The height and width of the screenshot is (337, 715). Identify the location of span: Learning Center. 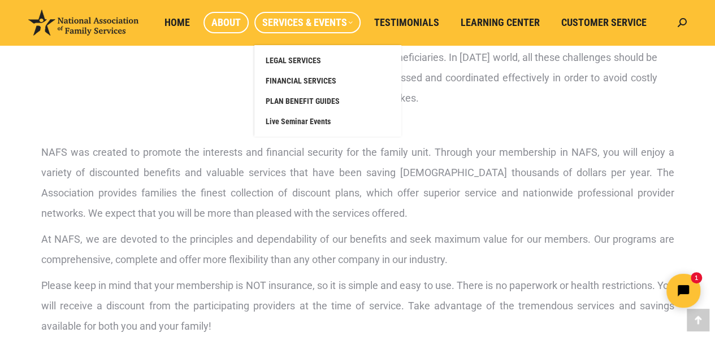
(500, 23).